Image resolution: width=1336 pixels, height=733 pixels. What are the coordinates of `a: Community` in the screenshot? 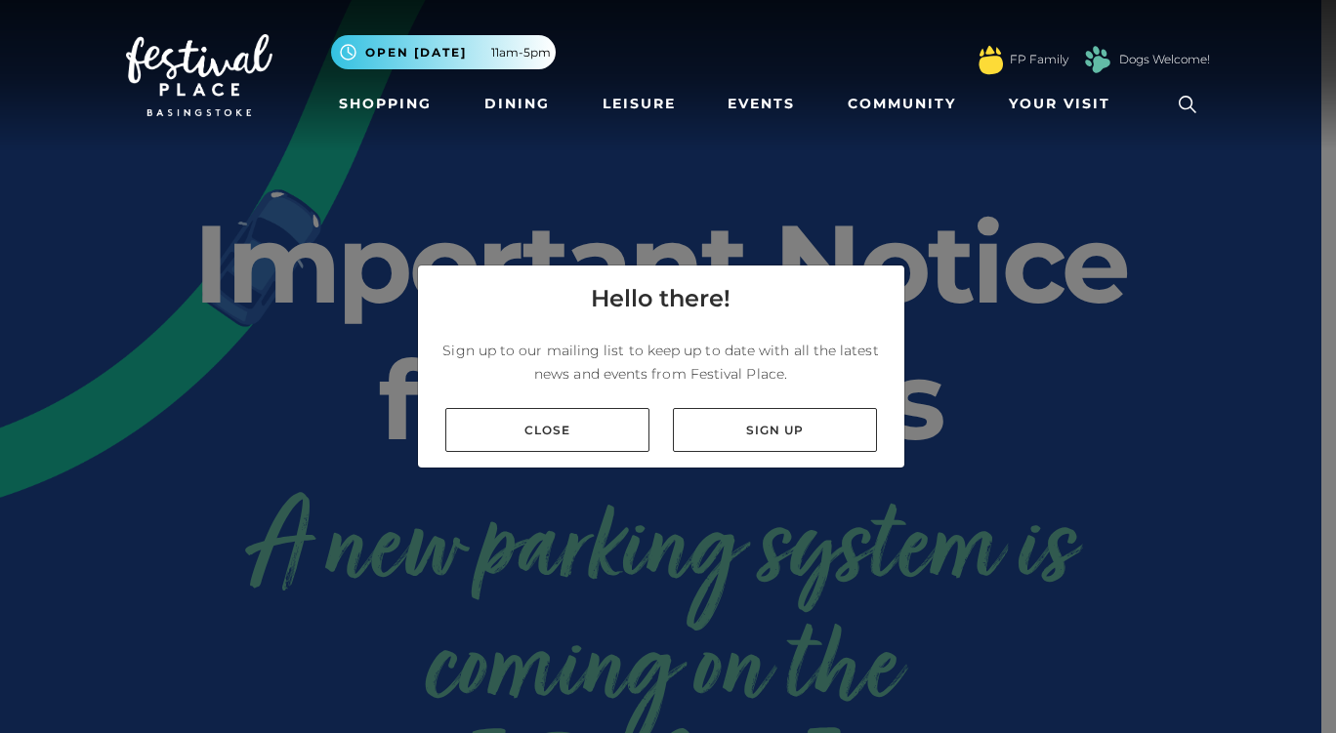 It's located at (901, 103).